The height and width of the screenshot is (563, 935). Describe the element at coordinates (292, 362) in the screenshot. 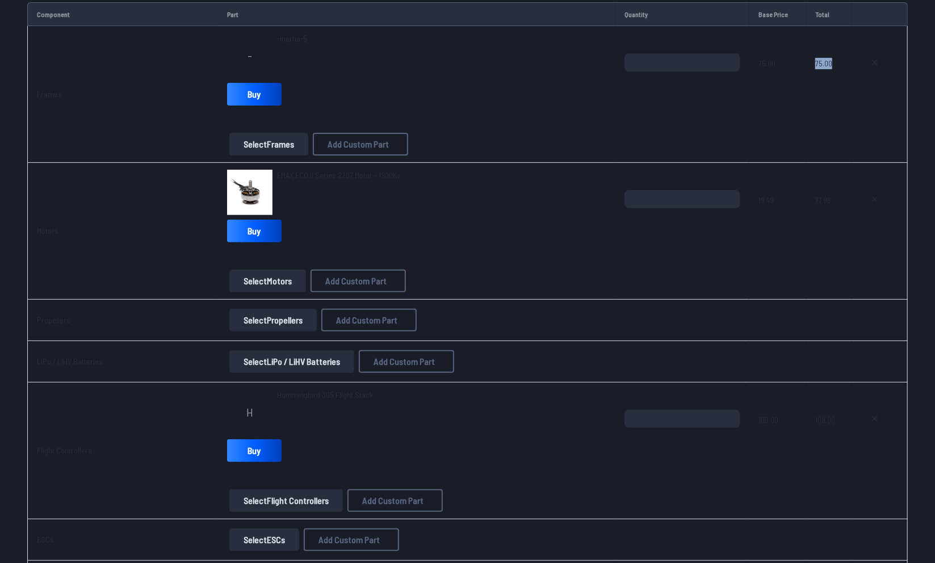

I see `a: SelectLiPo / LiHV Batteries` at that location.